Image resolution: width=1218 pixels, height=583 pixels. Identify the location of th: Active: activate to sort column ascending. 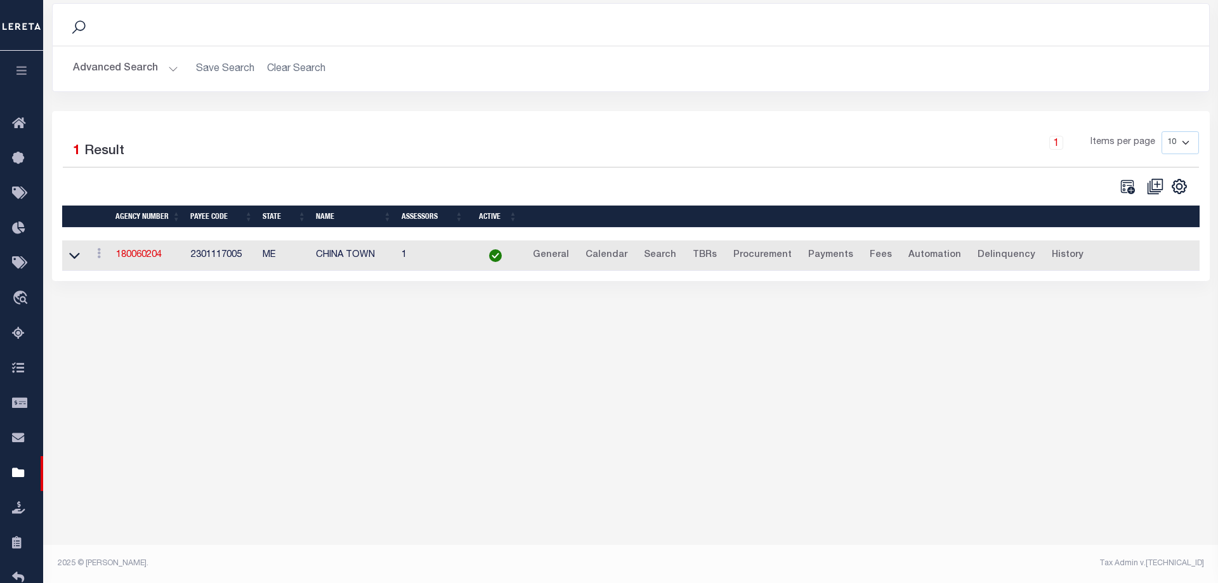
(495, 216).